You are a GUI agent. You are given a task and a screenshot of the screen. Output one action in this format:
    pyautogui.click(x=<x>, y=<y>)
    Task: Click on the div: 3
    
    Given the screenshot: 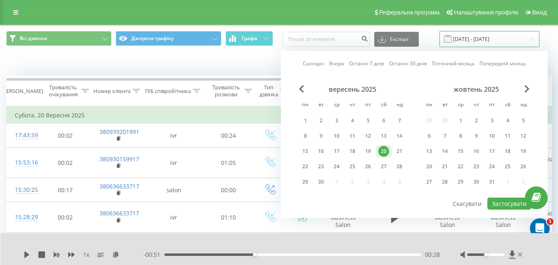 What is the action you would take?
    pyautogui.click(x=492, y=121)
    